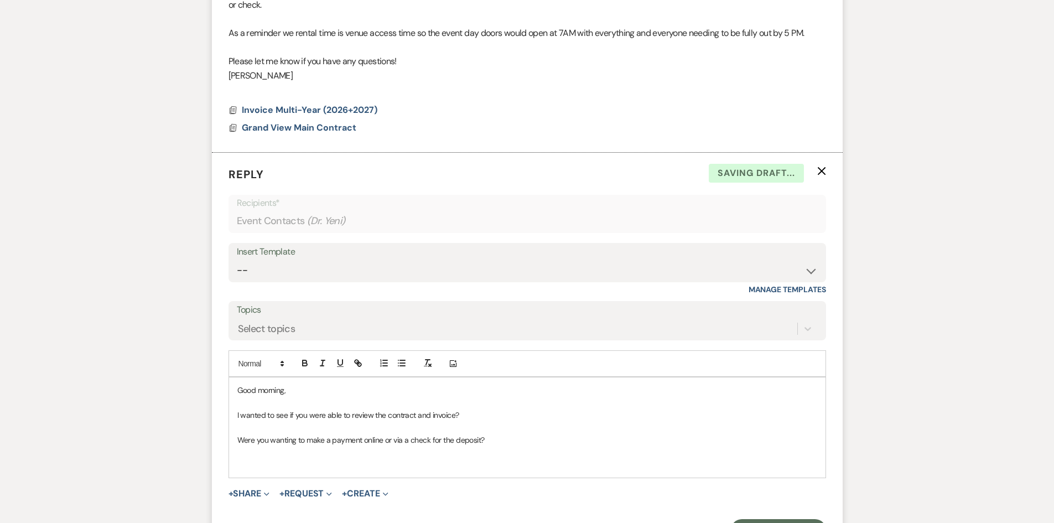 The height and width of the screenshot is (523, 1054). Describe the element at coordinates (527, 203) in the screenshot. I see `p: Recipients*` at that location.